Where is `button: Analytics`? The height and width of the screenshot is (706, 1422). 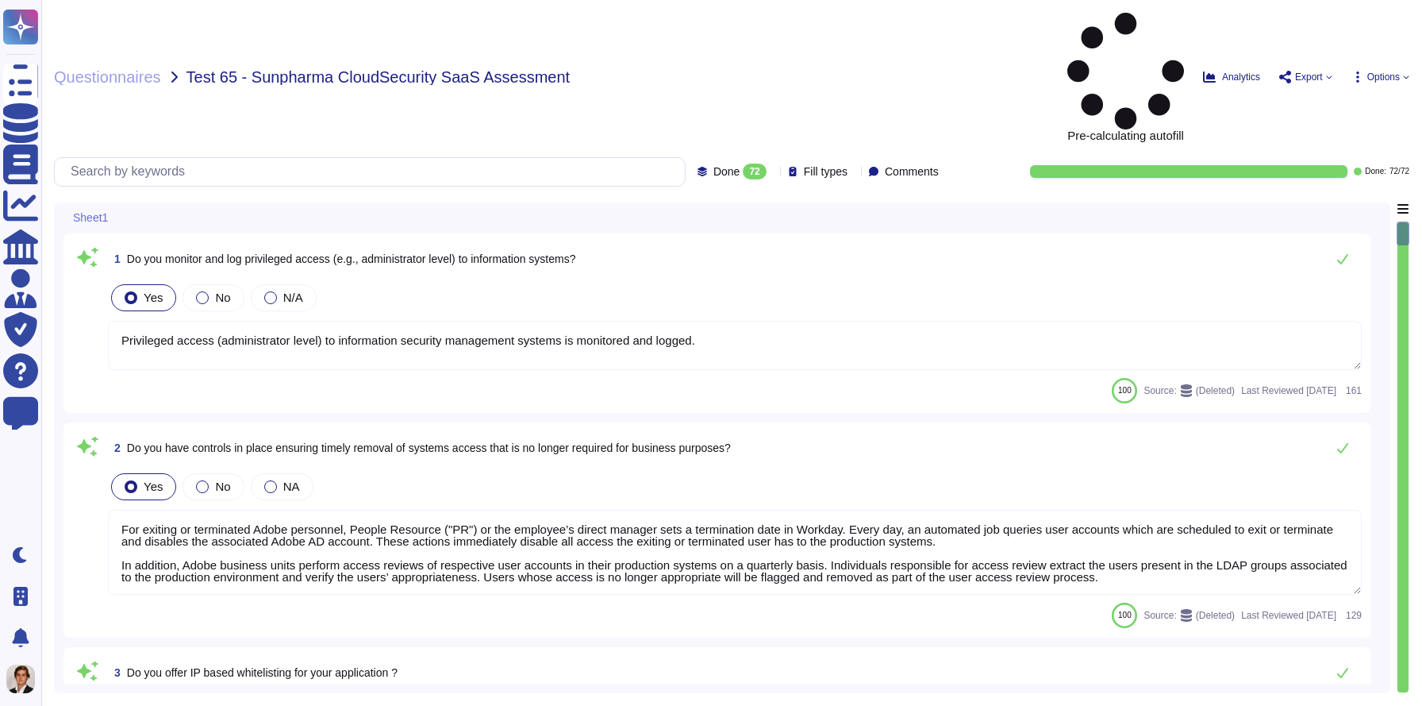
button: Analytics is located at coordinates (1232, 77).